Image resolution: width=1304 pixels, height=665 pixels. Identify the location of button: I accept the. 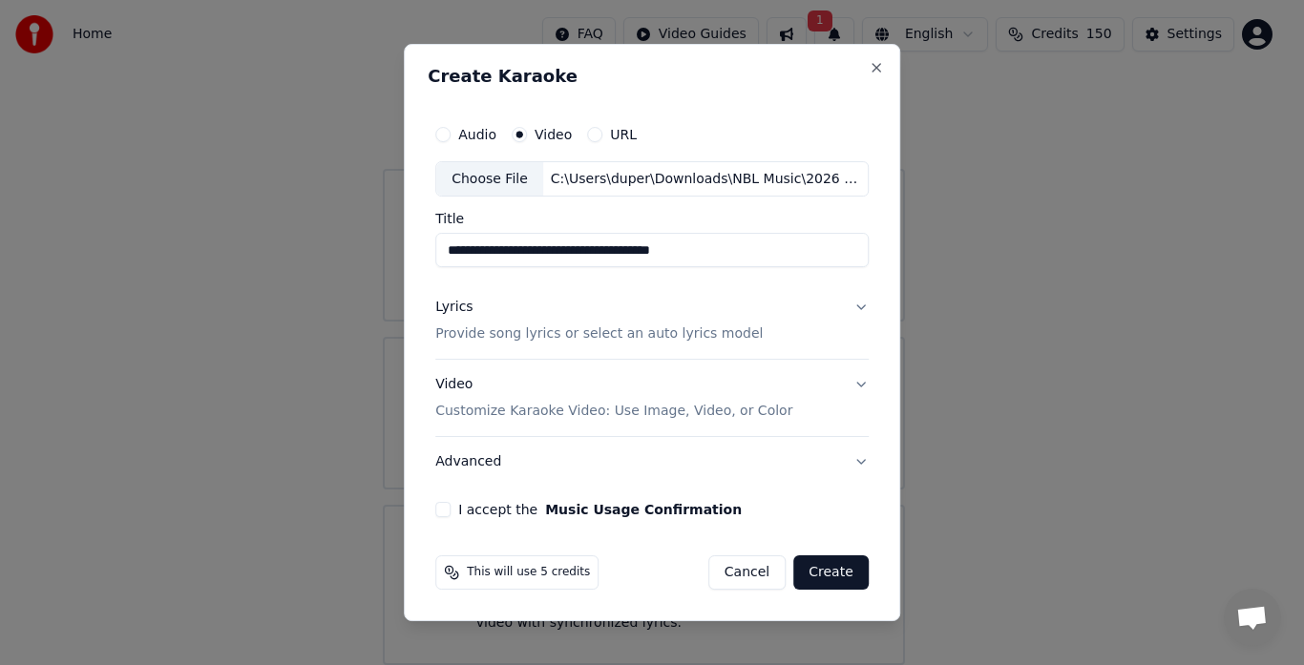
(644, 510).